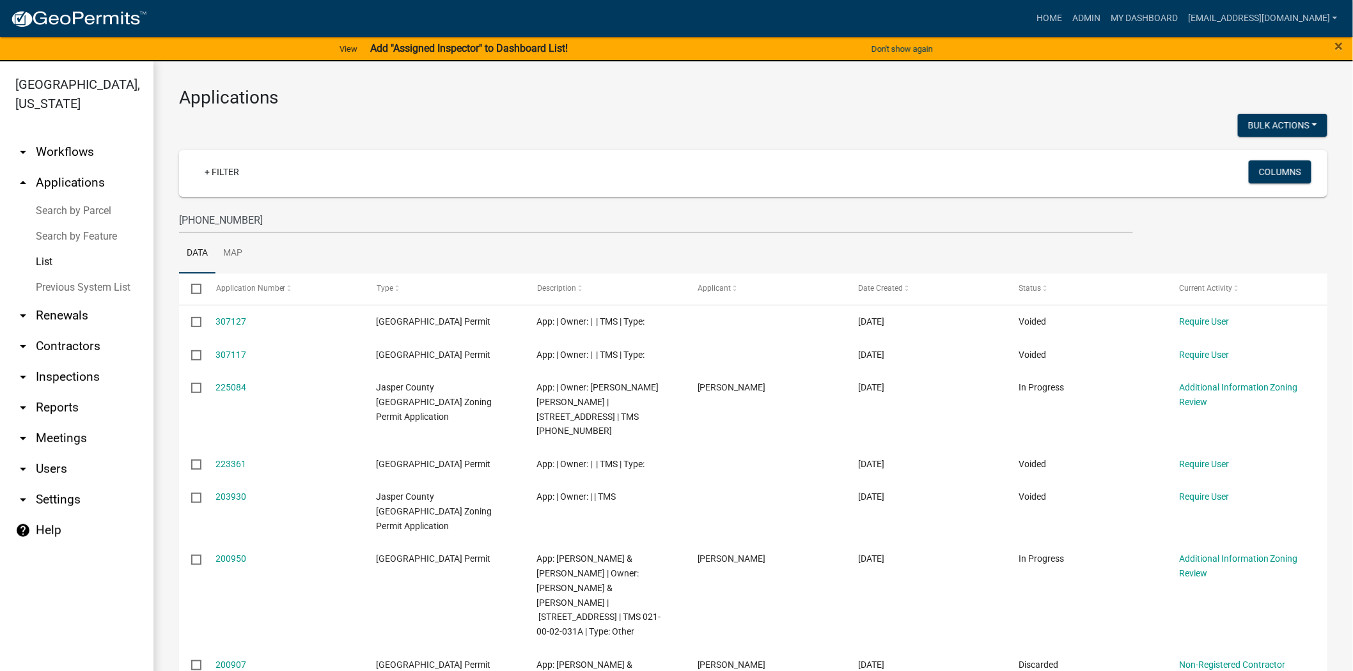 The image size is (1353, 671). What do you see at coordinates (1086, 19) in the screenshot?
I see `a: Admin` at bounding box center [1086, 19].